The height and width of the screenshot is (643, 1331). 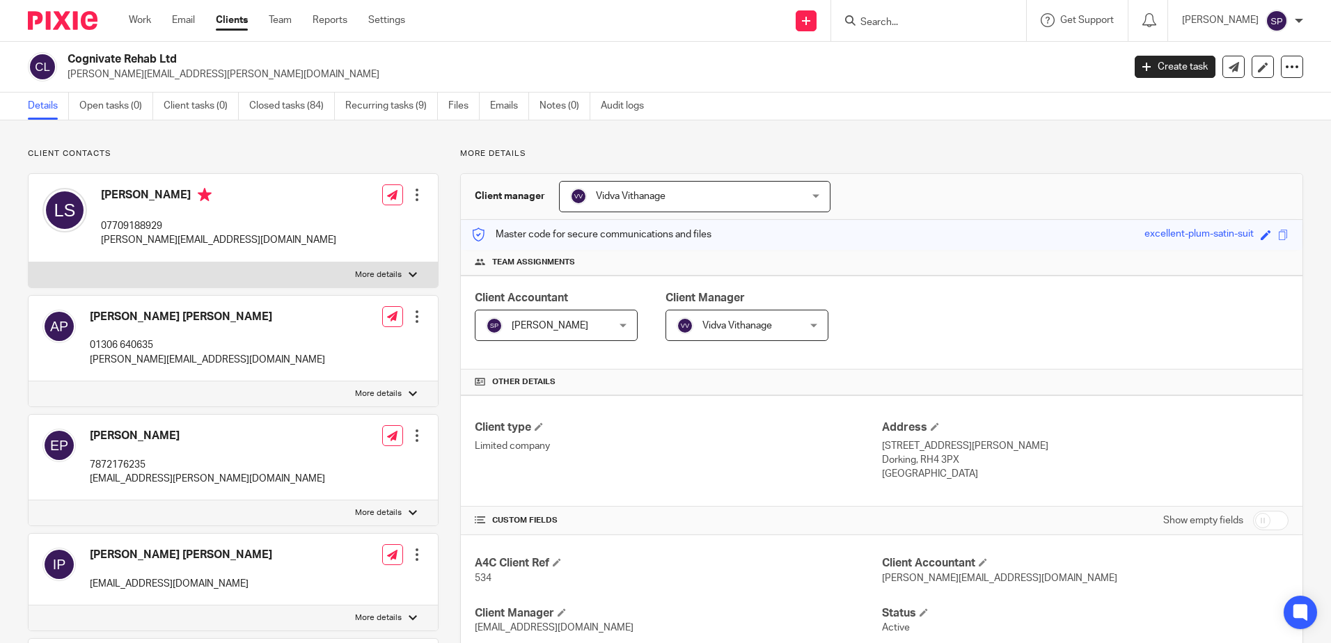 What do you see at coordinates (1085, 460) in the screenshot?
I see `p: Dorking, RH4 3PX` at bounding box center [1085, 460].